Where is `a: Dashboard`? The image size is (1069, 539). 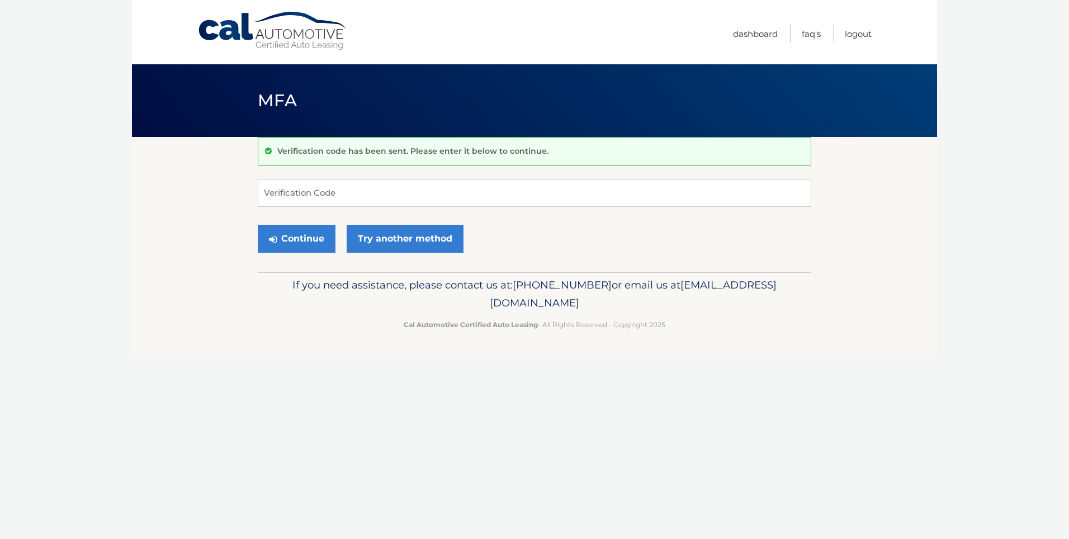 a: Dashboard is located at coordinates (755, 34).